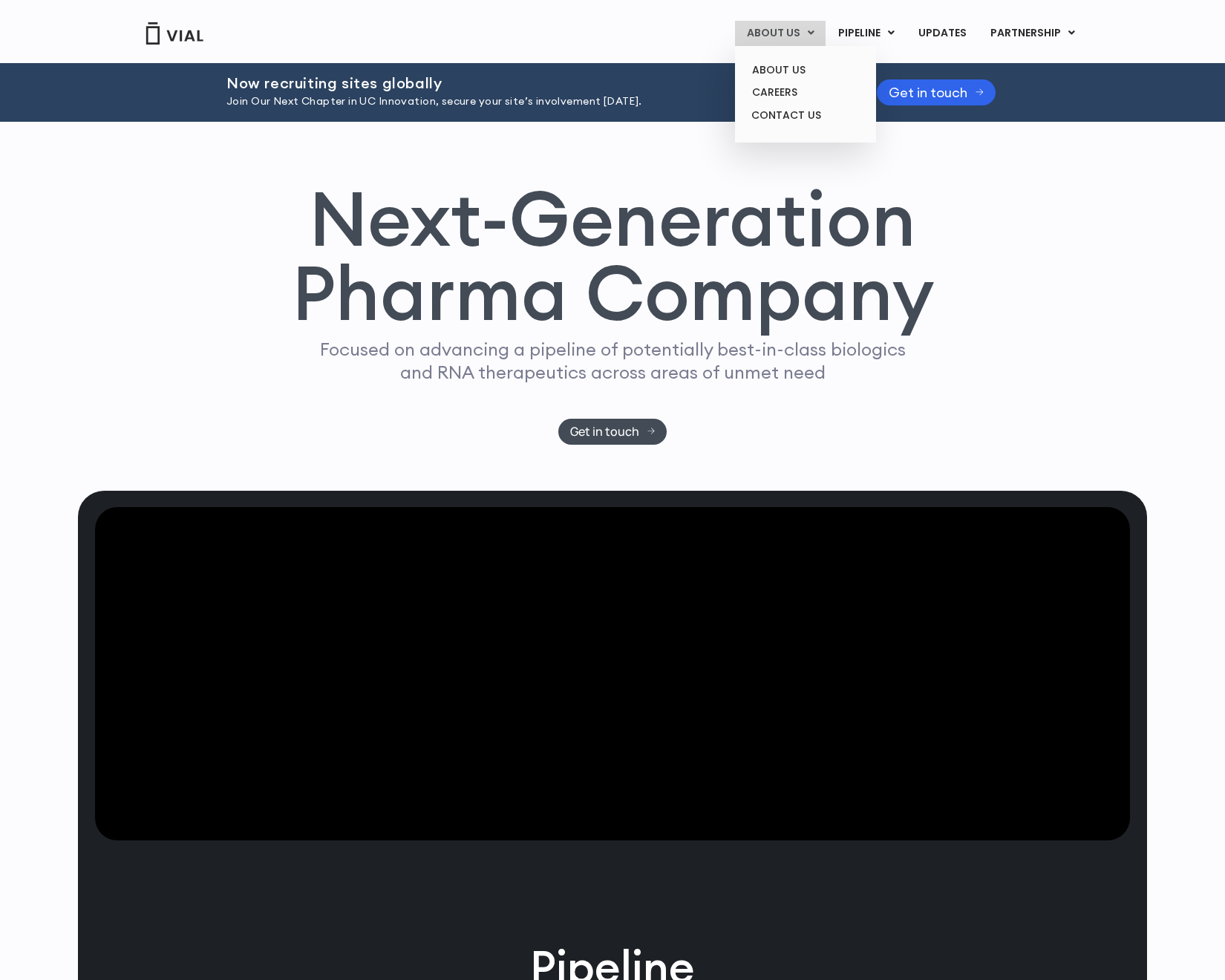 Image resolution: width=1225 pixels, height=980 pixels. I want to click on a: PIPELINEMenu Toggle, so click(865, 34).